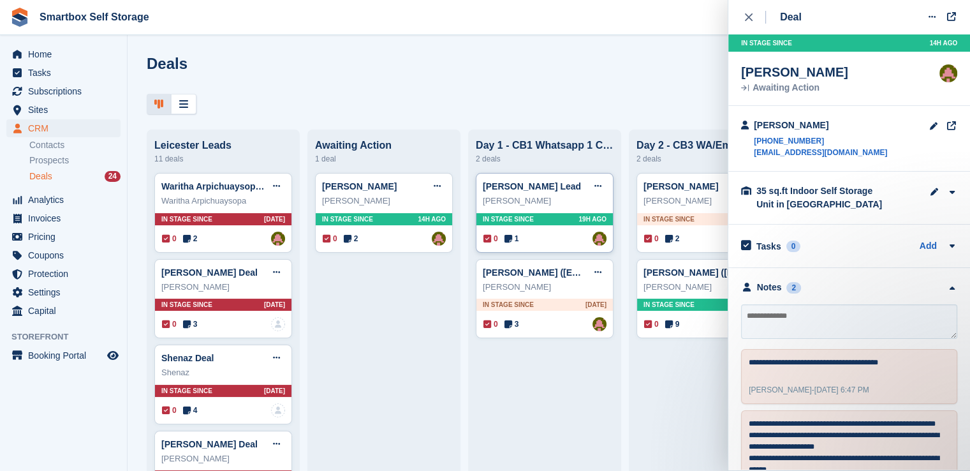 Image resolution: width=970 pixels, height=471 pixels. What do you see at coordinates (190, 324) in the screenshot?
I see `span: 3` at bounding box center [190, 324].